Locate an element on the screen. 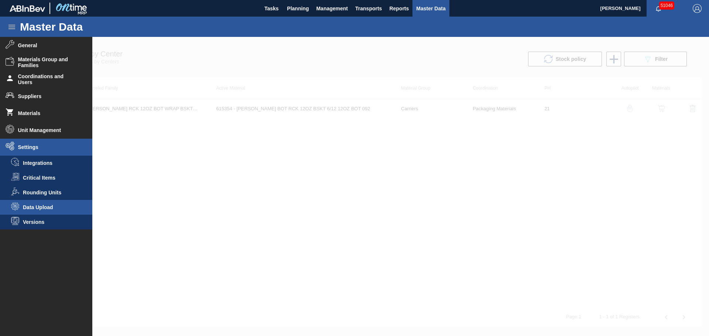  span: Master Data is located at coordinates (430, 8).